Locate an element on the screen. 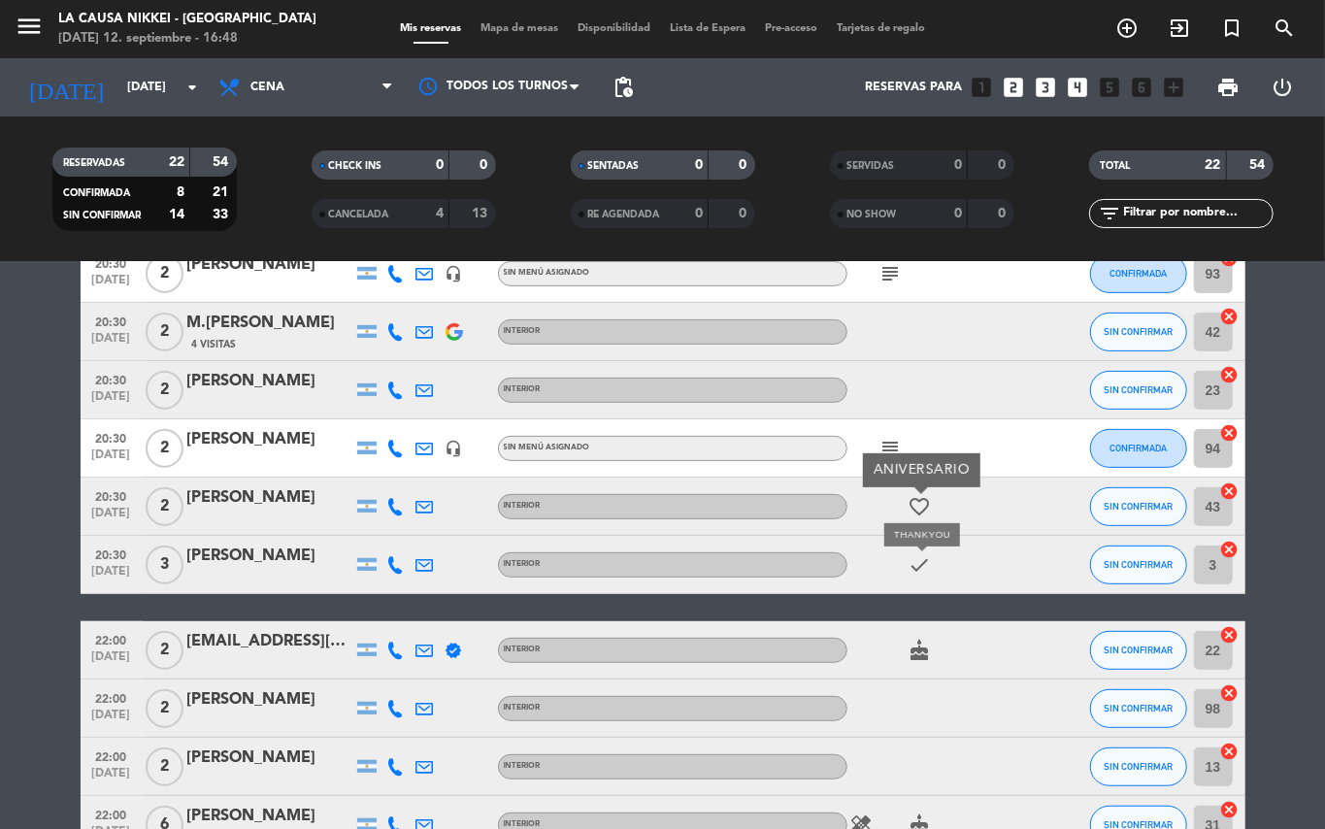 The image size is (1325, 829). span: RESERVADAS is located at coordinates (95, 163).